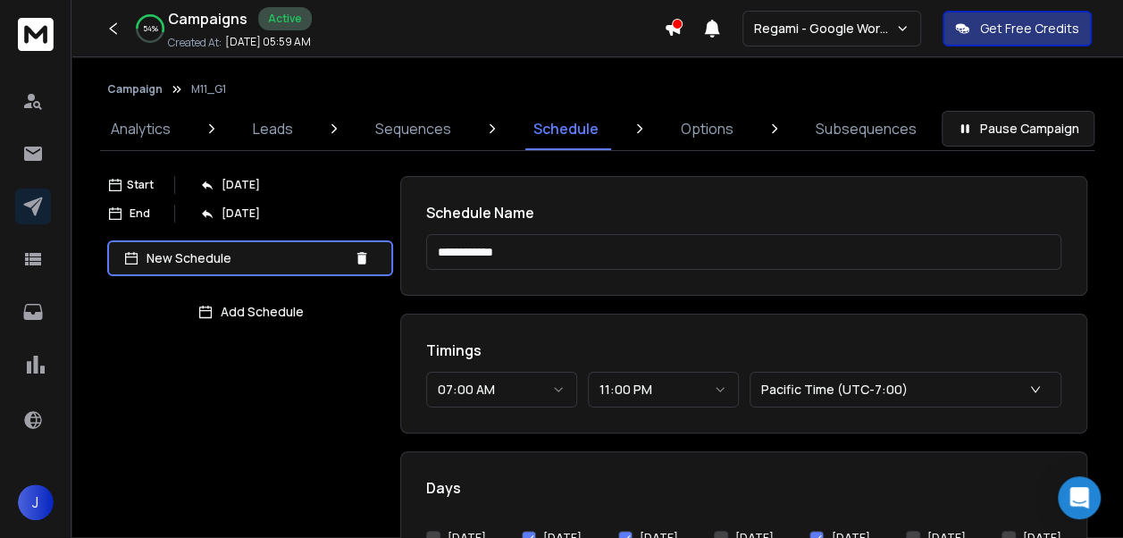  What do you see at coordinates (208, 89) in the screenshot?
I see `p: M11_G1` at bounding box center [208, 89].